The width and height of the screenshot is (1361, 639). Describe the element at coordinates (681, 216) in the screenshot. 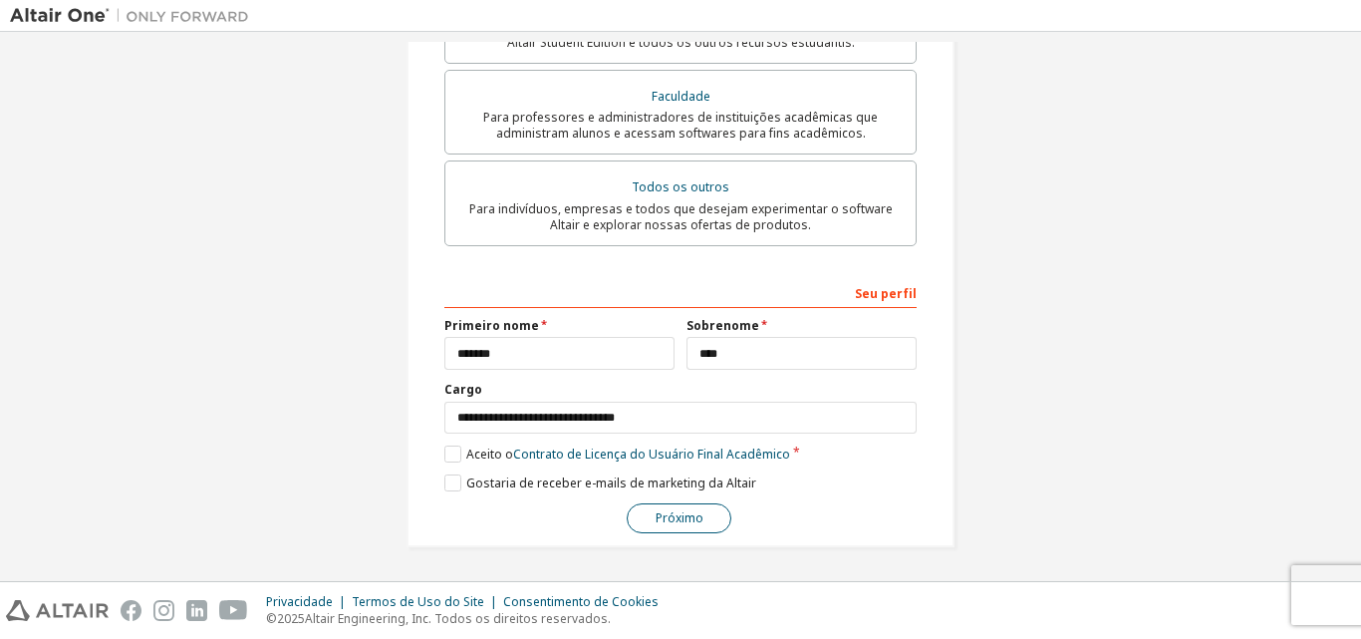

I see `font: Para indivíduos, empresas e todos que desejam experimentar o software Altair e explorar nossas of...` at that location.